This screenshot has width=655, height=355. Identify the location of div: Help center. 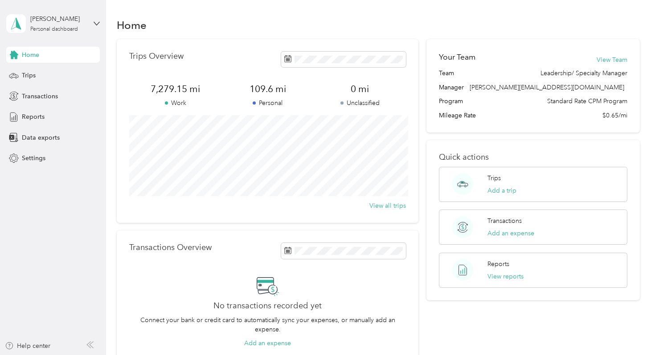
(28, 346).